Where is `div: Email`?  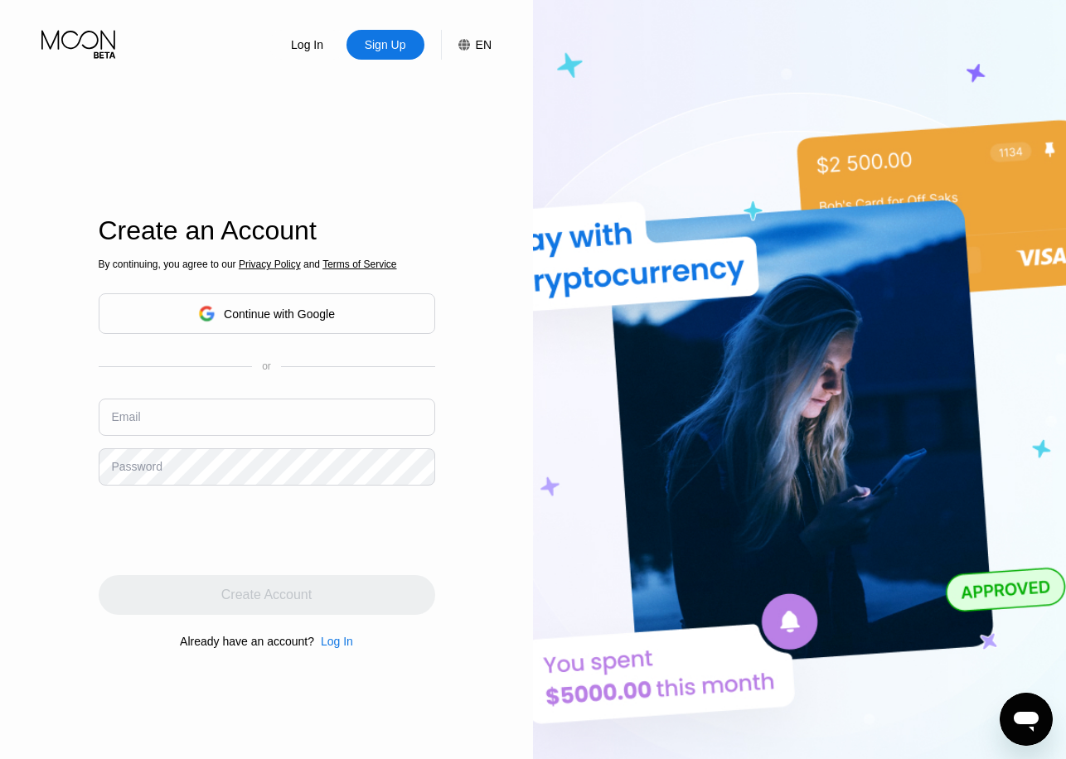
div: Email is located at coordinates (126, 417).